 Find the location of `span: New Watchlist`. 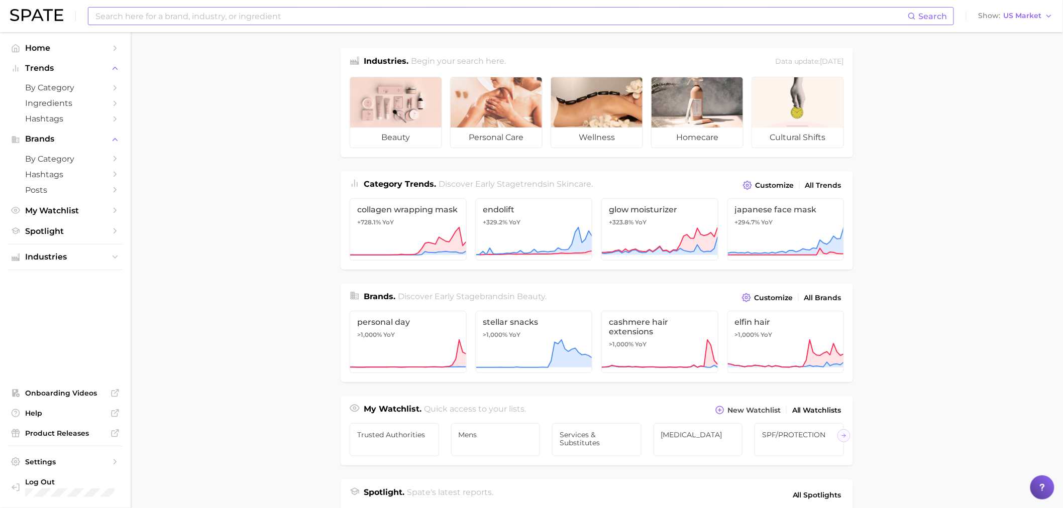

span: New Watchlist is located at coordinates (754, 410).